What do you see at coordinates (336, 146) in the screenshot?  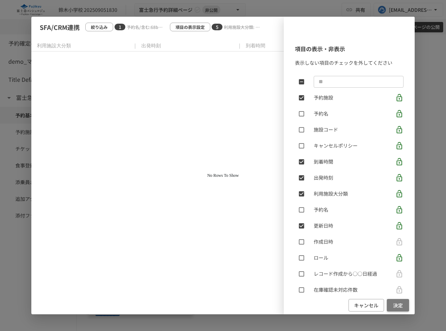 I see `p: キャンセルポリシー` at bounding box center [336, 146].